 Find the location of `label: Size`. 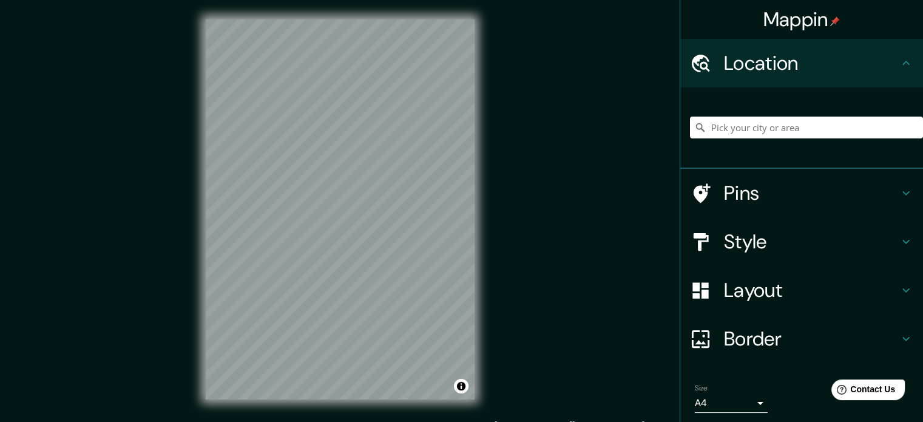

label: Size is located at coordinates (701, 388).